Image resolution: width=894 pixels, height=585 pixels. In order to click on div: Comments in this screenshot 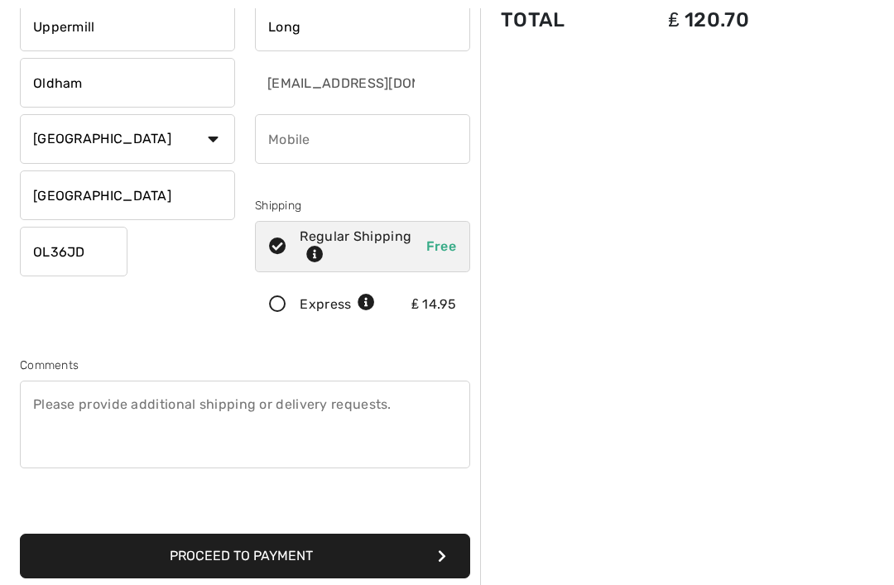, I will do `click(245, 365)`.